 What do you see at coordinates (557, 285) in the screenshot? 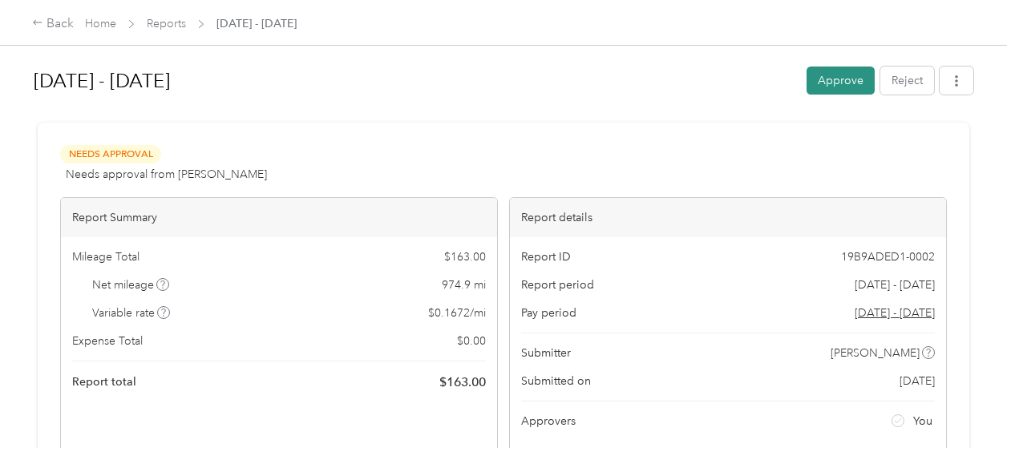
I see `span: Report period` at bounding box center [557, 285].